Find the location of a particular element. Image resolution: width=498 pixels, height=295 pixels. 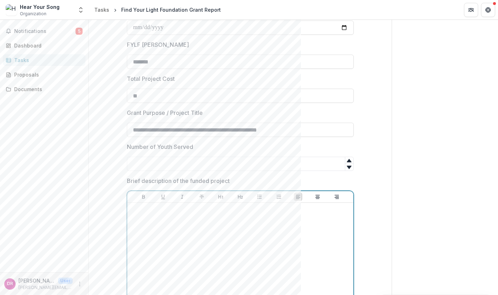

button: Strike is located at coordinates (202, 197).